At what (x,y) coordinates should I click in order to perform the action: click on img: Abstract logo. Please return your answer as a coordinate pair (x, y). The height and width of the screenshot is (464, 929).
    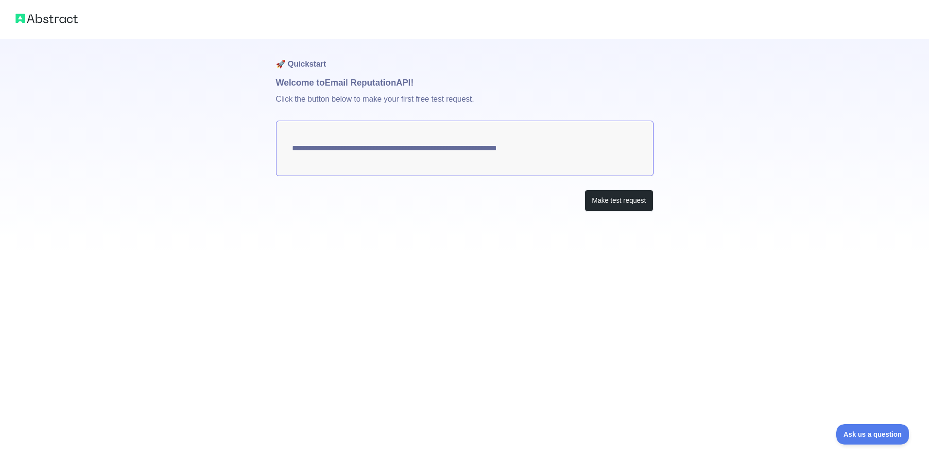
    Looking at the image, I should click on (47, 18).